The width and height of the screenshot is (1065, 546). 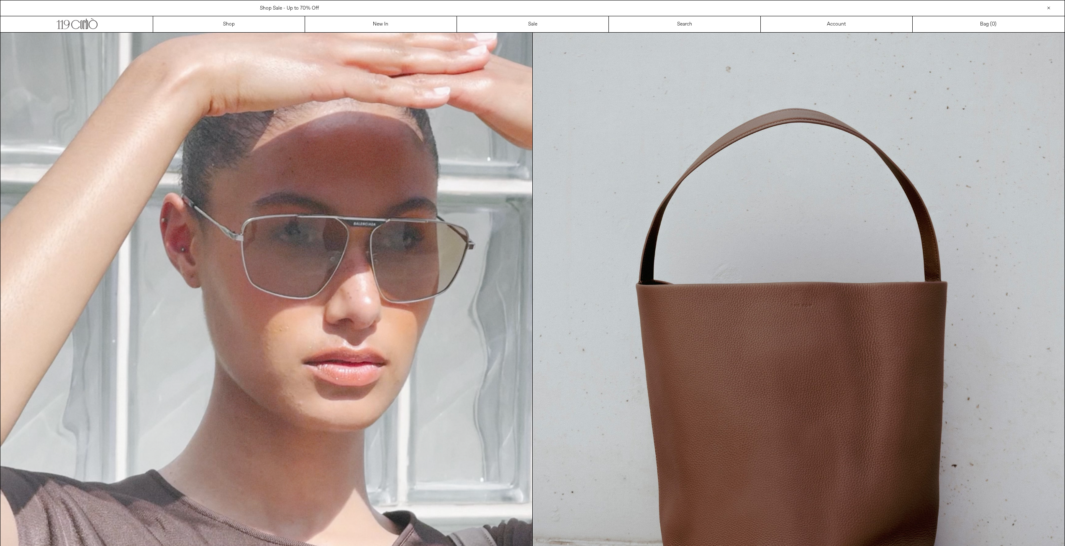 I want to click on span: Shop Sale - Up to 70% Off, so click(x=289, y=8).